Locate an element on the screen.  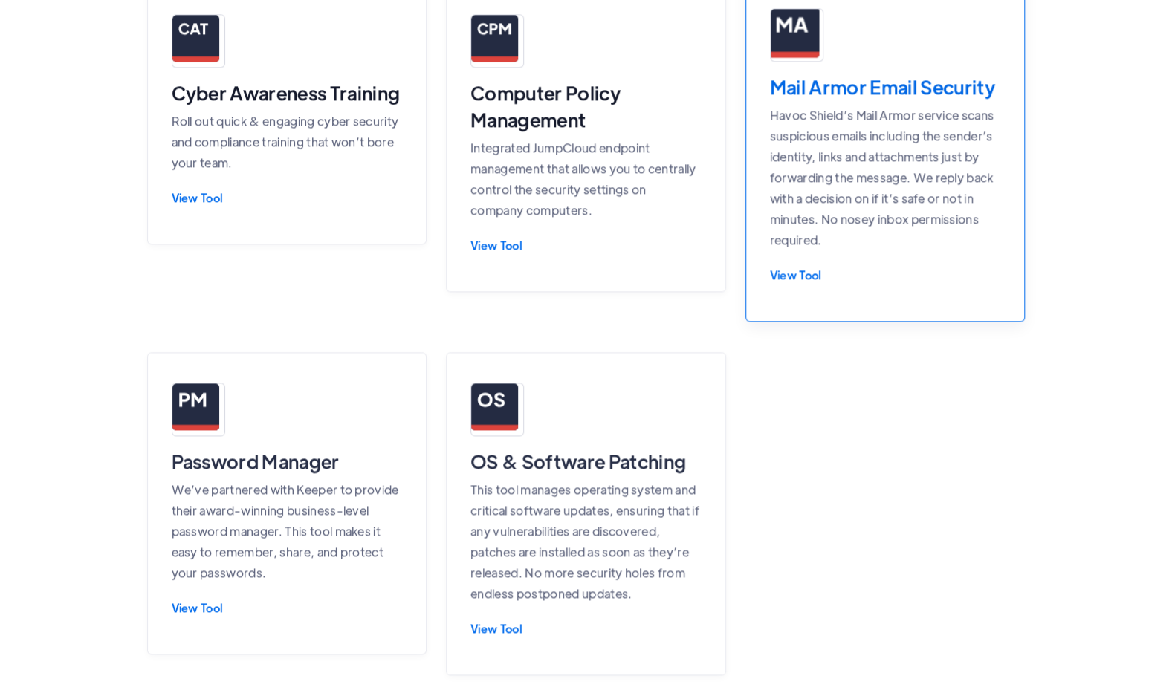
p: Integrated JumpCloud endpoint management that allows you to centrally control the security settin... is located at coordinates (585, 179).